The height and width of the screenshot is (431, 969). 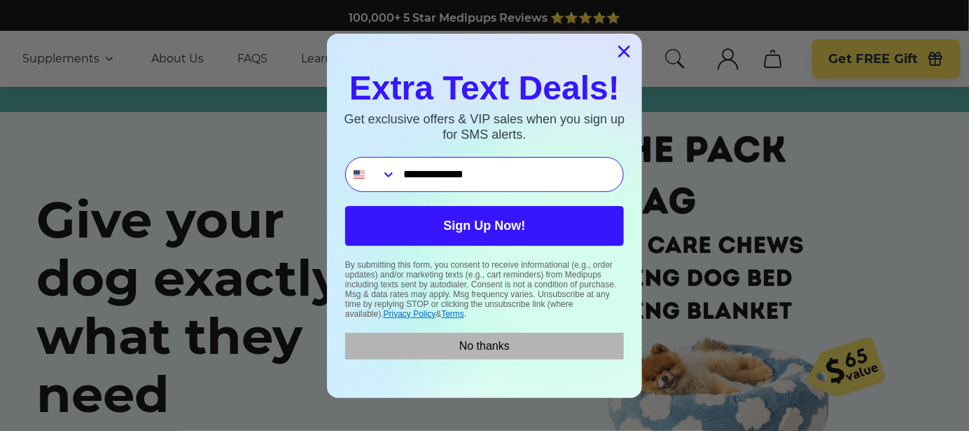 What do you see at coordinates (485, 88) in the screenshot?
I see `span: Extra Text Deals!` at bounding box center [485, 88].